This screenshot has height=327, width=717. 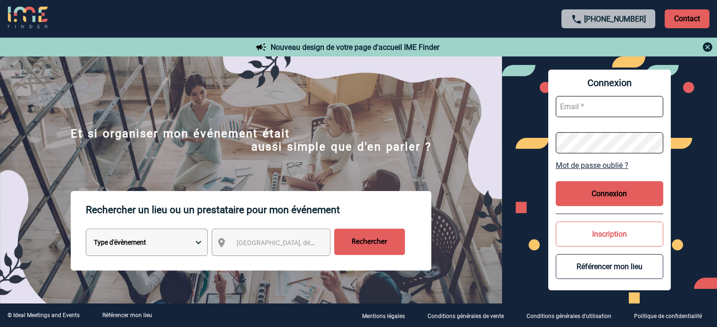 What do you see at coordinates (383, 317) in the screenshot?
I see `p: Mentions légales` at bounding box center [383, 317].